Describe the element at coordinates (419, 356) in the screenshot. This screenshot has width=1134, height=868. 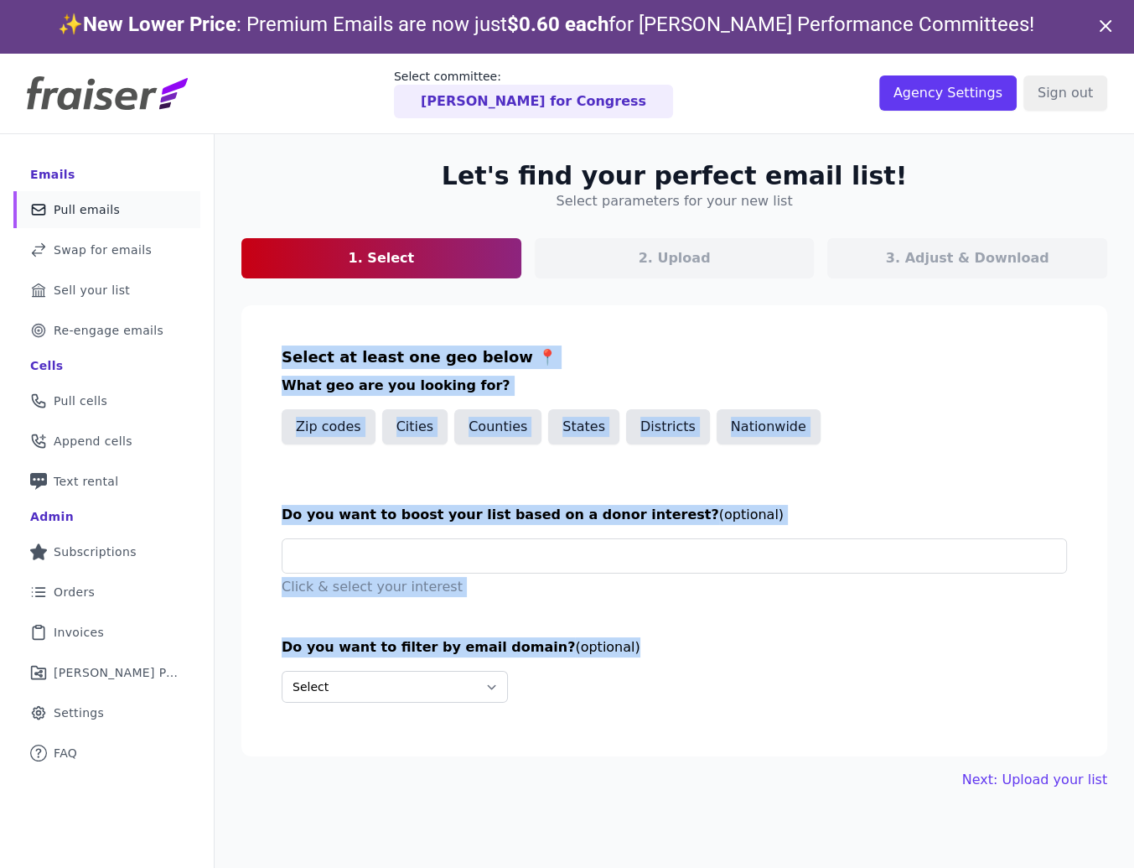
I see `span: Select at least one geo below 📍` at that location.